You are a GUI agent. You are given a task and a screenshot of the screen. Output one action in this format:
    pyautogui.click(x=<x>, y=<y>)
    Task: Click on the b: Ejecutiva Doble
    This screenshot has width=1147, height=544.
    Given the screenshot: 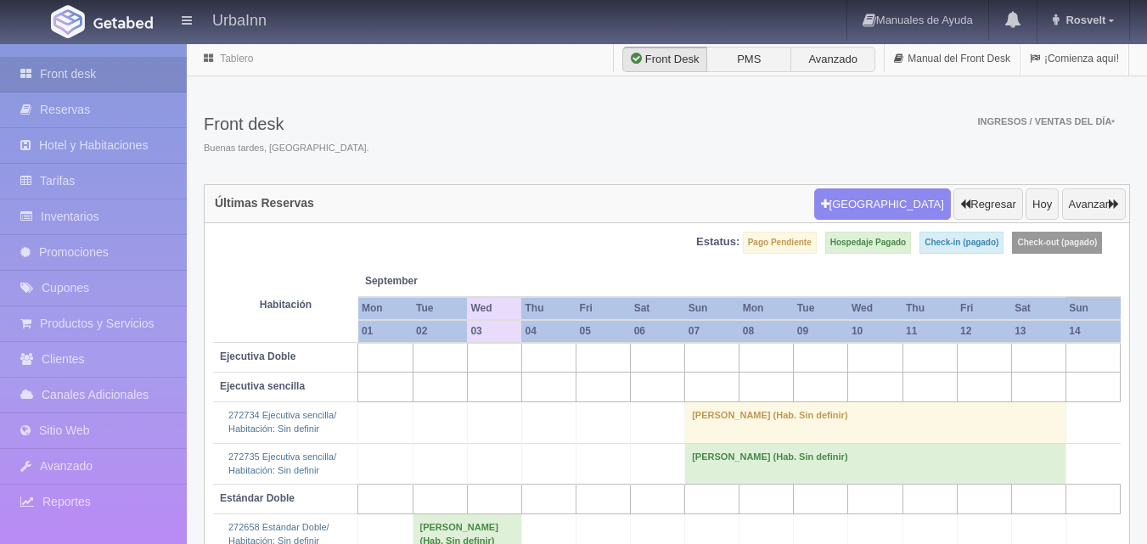 What is the action you would take?
    pyautogui.click(x=257, y=356)
    